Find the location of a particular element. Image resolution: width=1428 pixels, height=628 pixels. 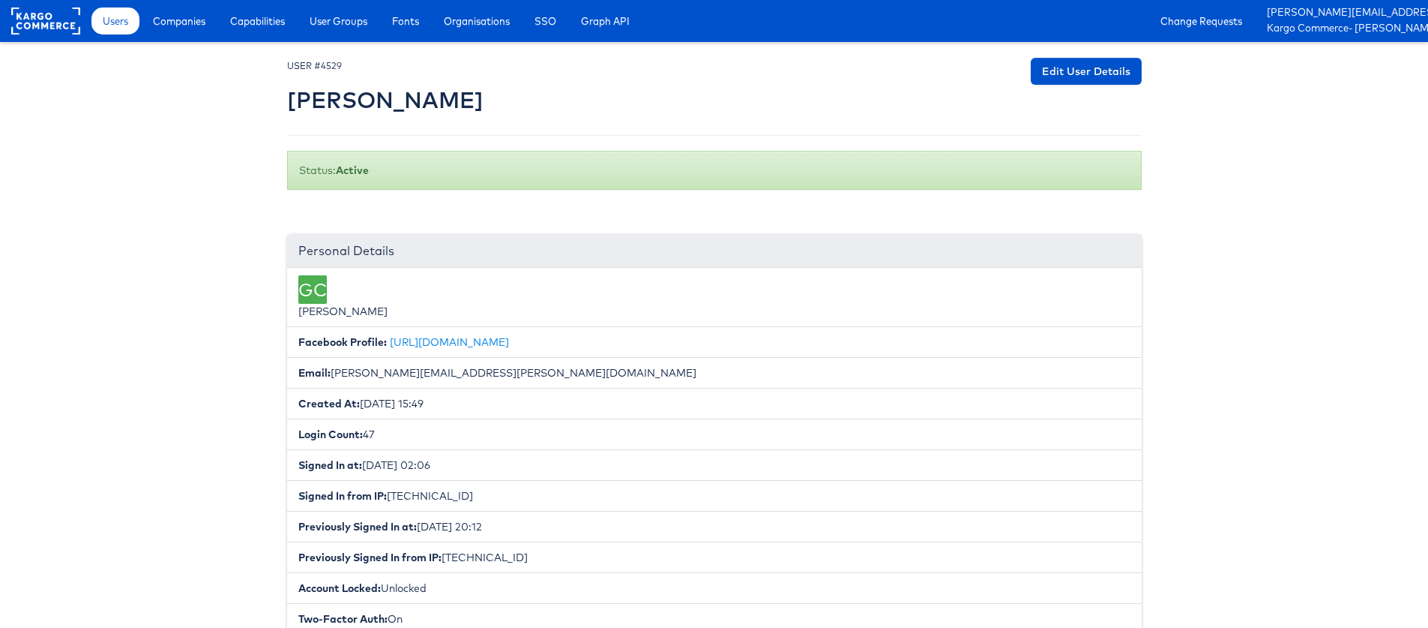

span: Organisations is located at coordinates (477, 21).